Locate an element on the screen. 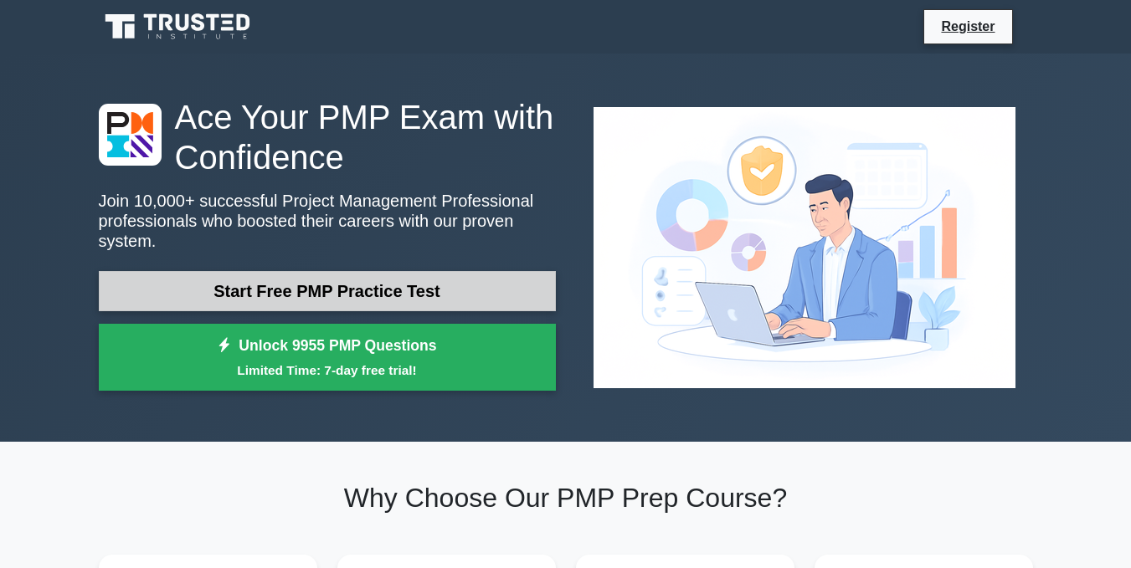 Image resolution: width=1131 pixels, height=568 pixels. a: Register is located at coordinates (967, 26).